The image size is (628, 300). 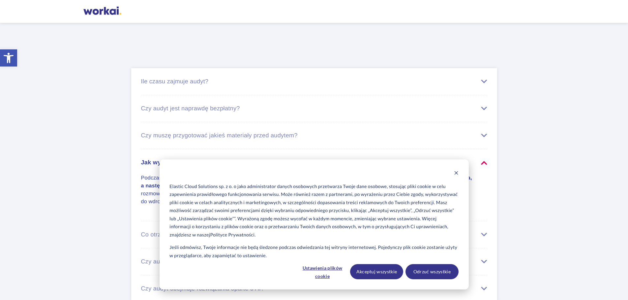 What do you see at coordinates (314, 211) in the screenshot?
I see `p: Elastic Cloud Solutions sp. z o. o jako administrator danych osobowych przetwarza Twoje dane osob...` at bounding box center [314, 211].